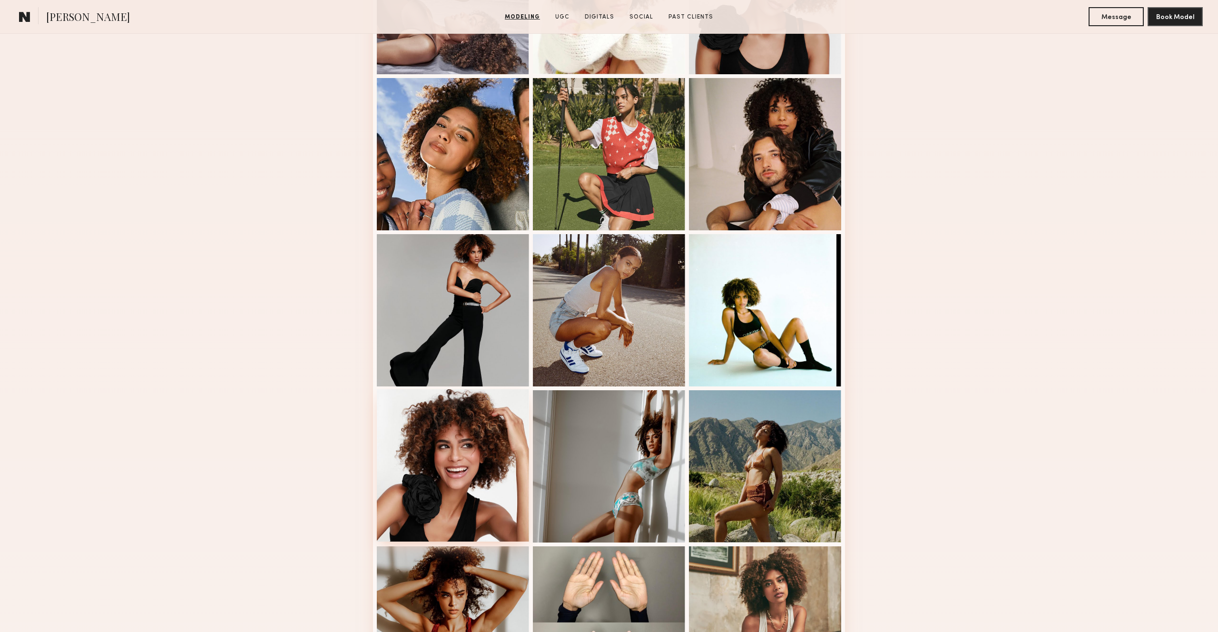  What do you see at coordinates (691, 17) in the screenshot?
I see `a: Past Clients` at bounding box center [691, 17].